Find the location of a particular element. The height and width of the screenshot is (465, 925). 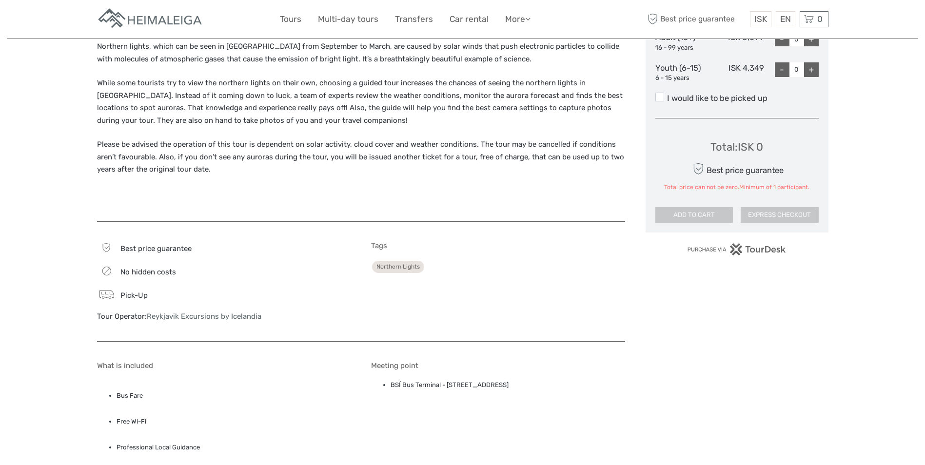

a: Tours is located at coordinates (291, 19).